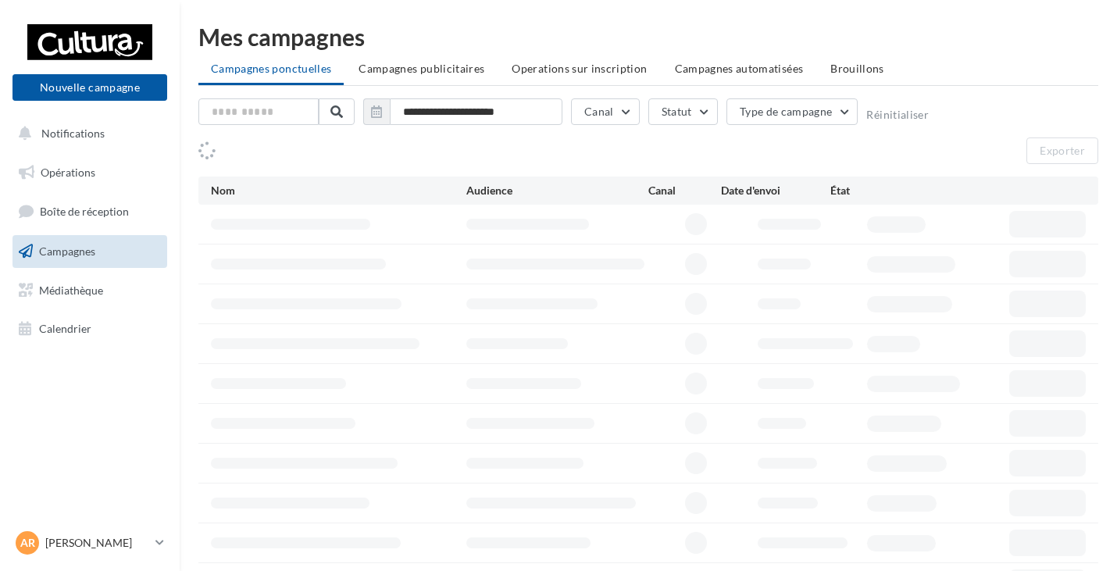 The width and height of the screenshot is (1117, 571). What do you see at coordinates (90, 291) in the screenshot?
I see `a: Médiathèque` at bounding box center [90, 291].